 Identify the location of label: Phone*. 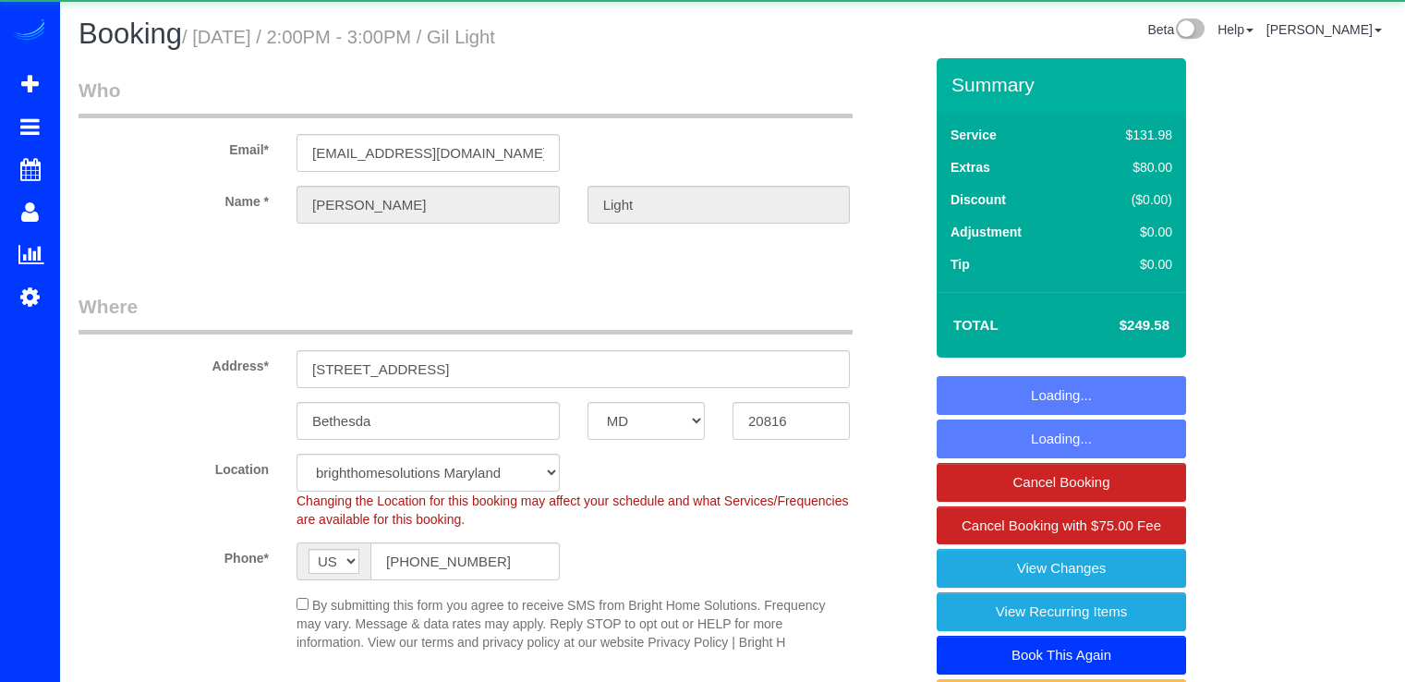
(174, 554).